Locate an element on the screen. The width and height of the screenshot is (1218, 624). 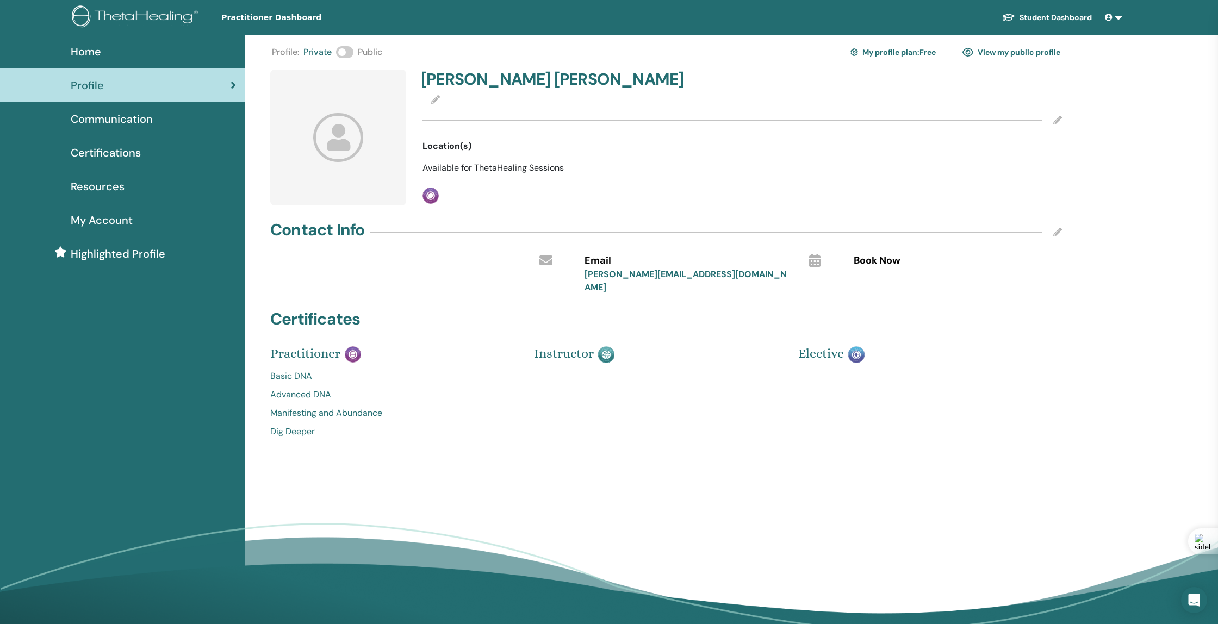
span: Practitioner is located at coordinates (305, 353).